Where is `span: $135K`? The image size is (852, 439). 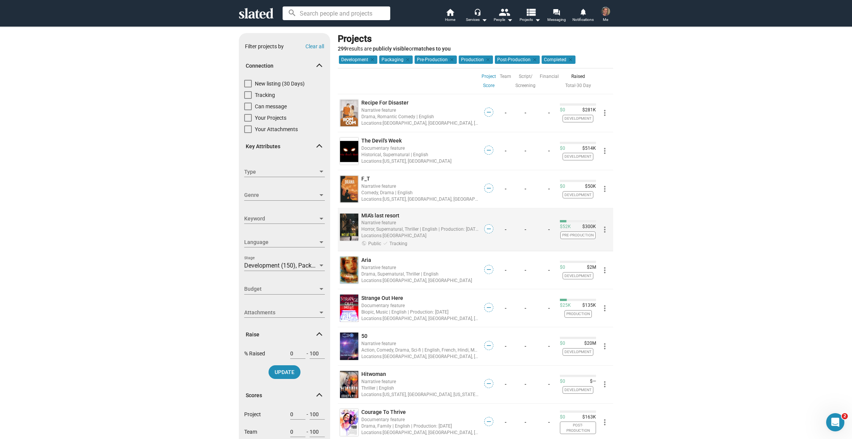 span: $135K is located at coordinates (587, 306).